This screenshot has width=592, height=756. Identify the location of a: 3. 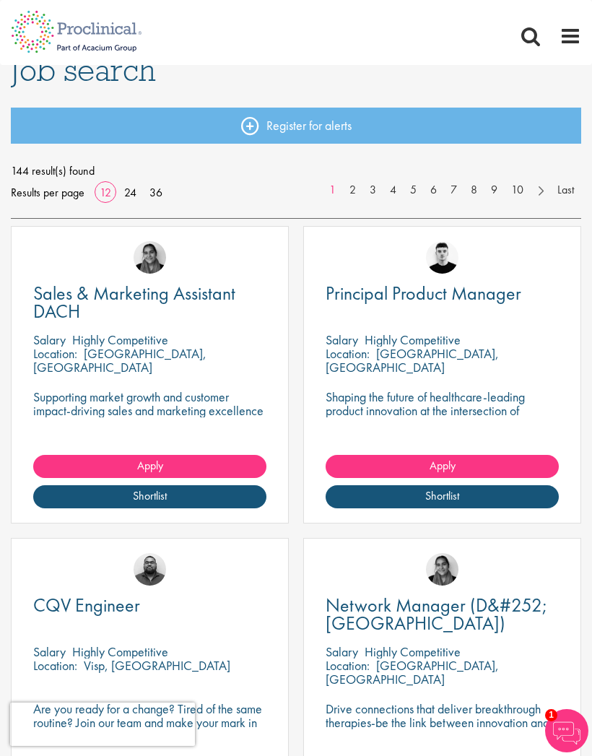
(373, 190).